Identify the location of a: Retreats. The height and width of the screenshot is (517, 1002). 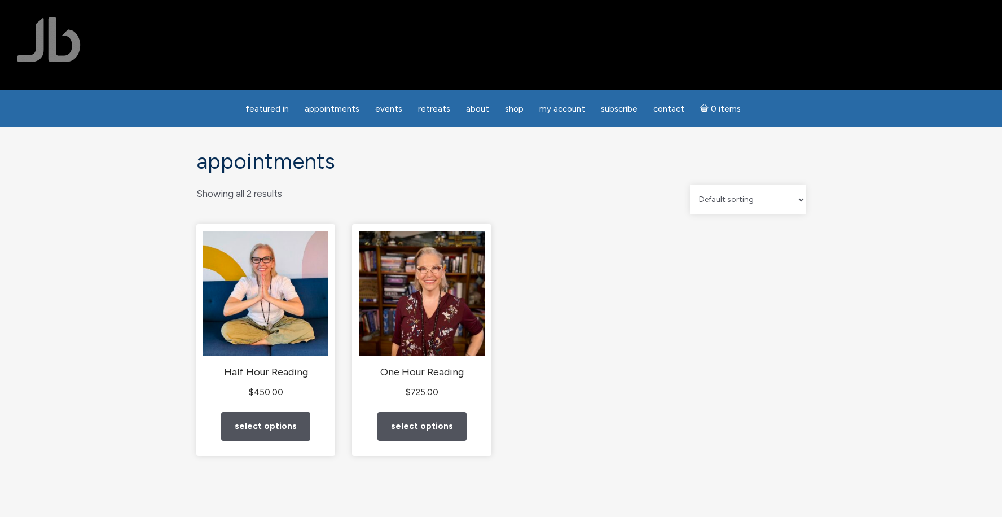
(434, 109).